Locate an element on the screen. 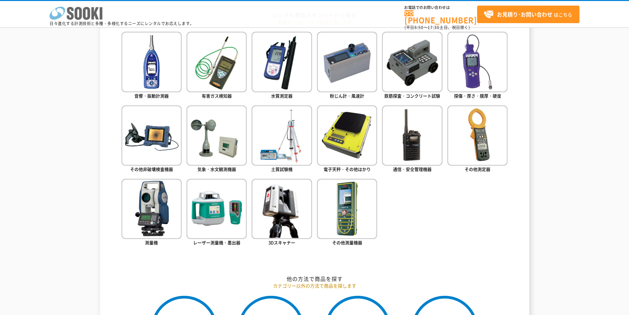  span: 8:50 is located at coordinates (419, 27).